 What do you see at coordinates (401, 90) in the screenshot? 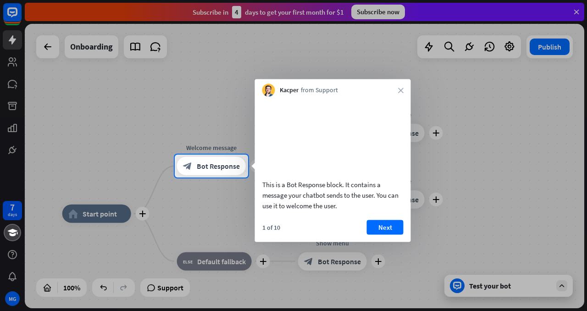
I see `i: close` at bounding box center [401, 90].